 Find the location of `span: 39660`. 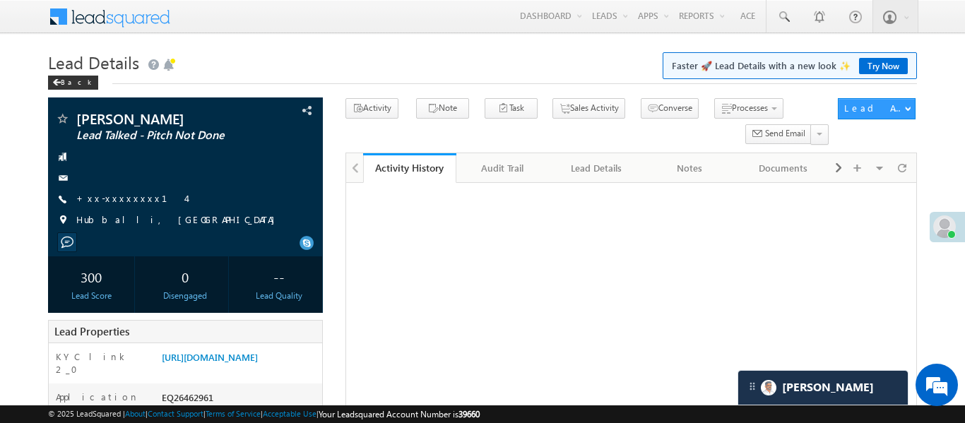

span: 39660 is located at coordinates (469, 414).